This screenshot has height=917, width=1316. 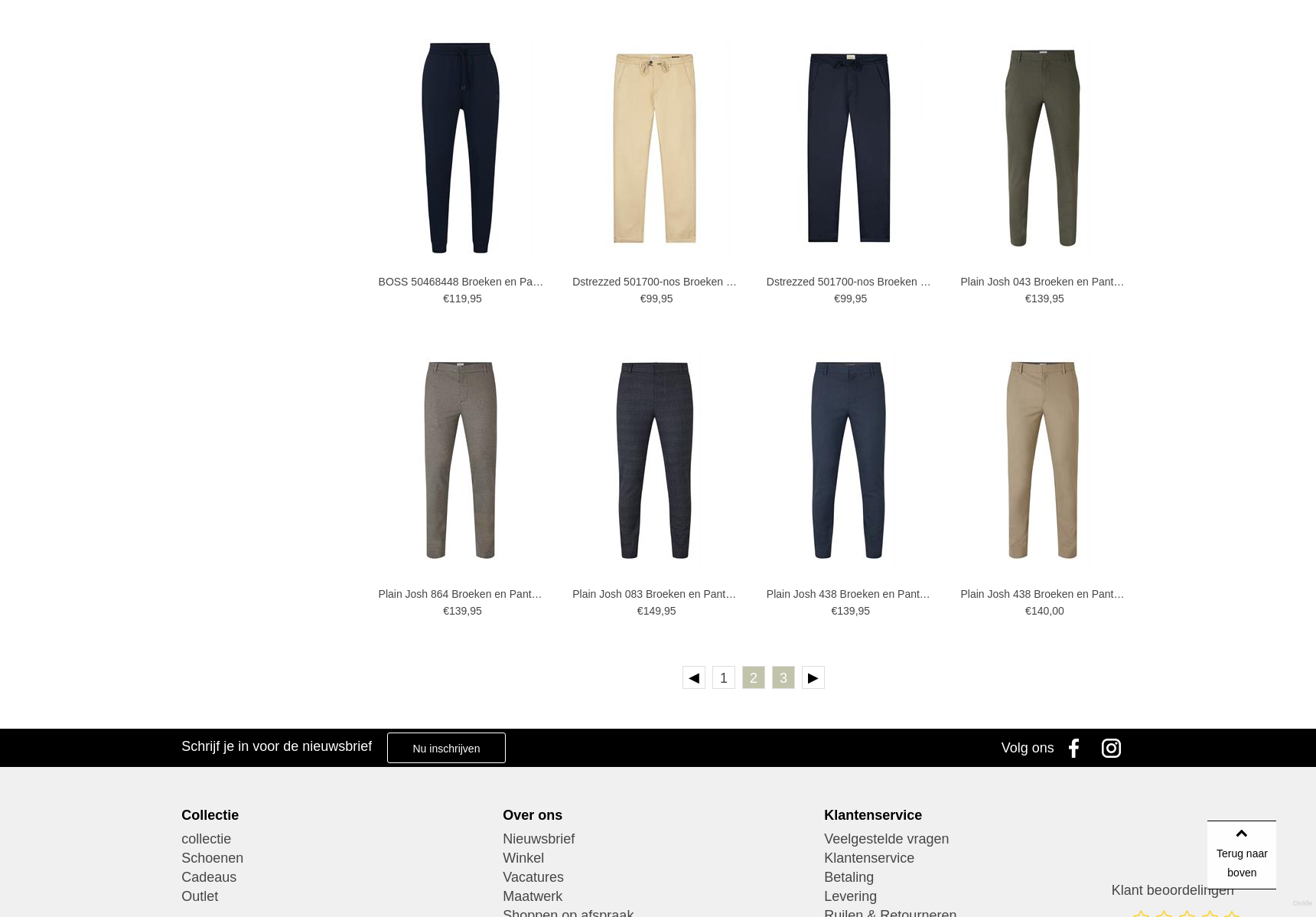 I want to click on a: Nu inschrijven, so click(x=446, y=747).